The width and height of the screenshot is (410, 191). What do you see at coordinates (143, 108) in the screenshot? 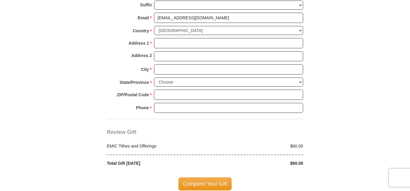
I see `strong: Phone` at bounding box center [143, 108].